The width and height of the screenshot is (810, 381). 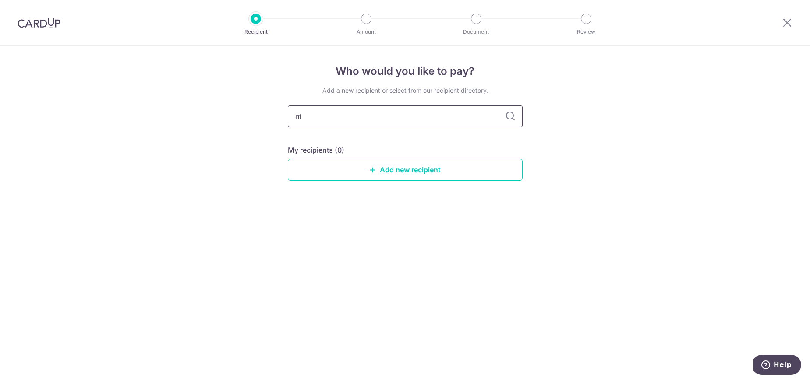 What do you see at coordinates (405, 170) in the screenshot?
I see `a: Add new recipient` at bounding box center [405, 170].